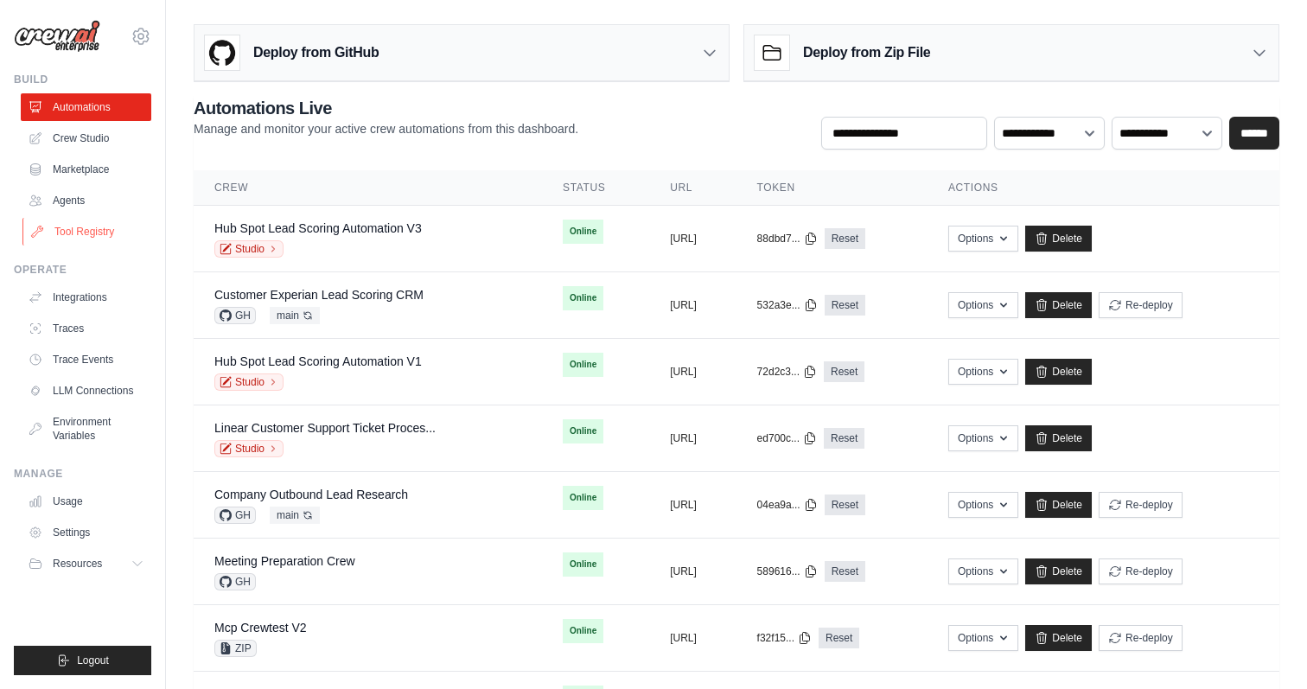 This screenshot has height=689, width=1307. Describe the element at coordinates (222, 53) in the screenshot. I see `img: GitHub Logo` at that location.